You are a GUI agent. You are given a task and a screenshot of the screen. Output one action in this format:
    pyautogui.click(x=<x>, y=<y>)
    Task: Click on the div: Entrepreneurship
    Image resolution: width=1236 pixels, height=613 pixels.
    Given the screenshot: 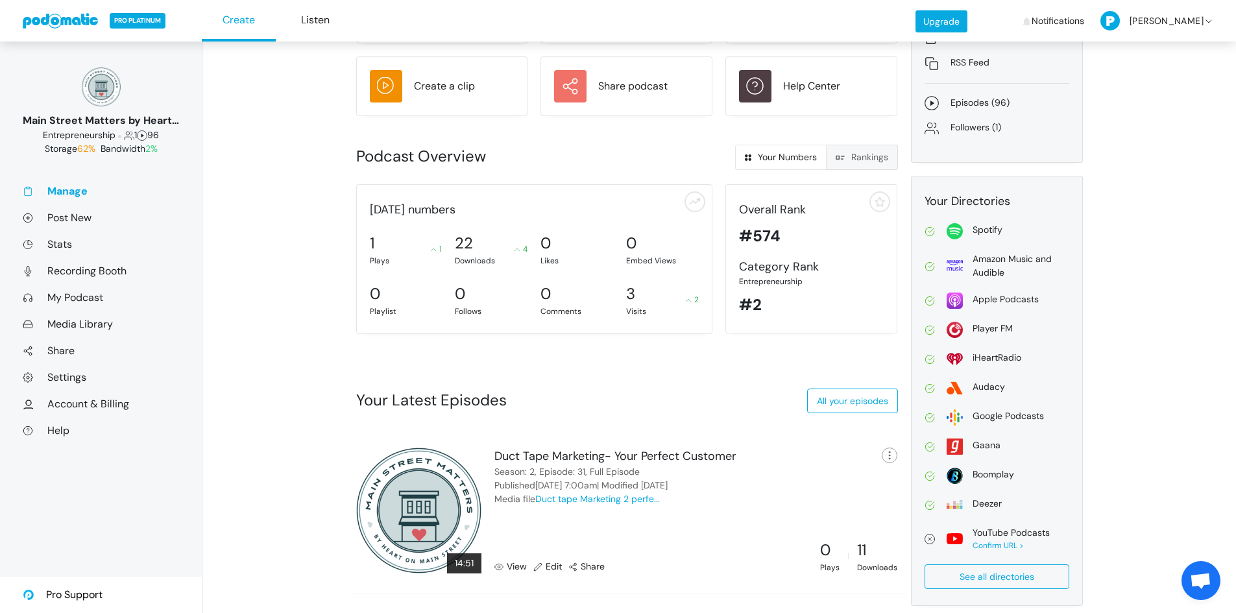 What is the action you would take?
    pyautogui.click(x=811, y=282)
    